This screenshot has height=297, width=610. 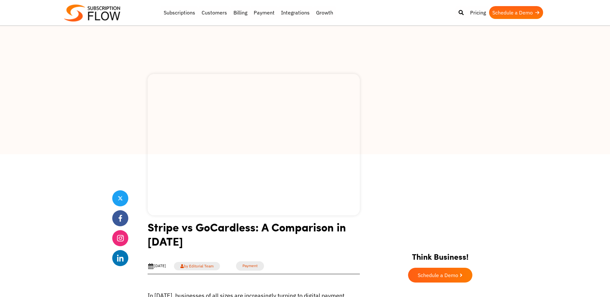 I want to click on h2: Think Business!, so click(x=440, y=254).